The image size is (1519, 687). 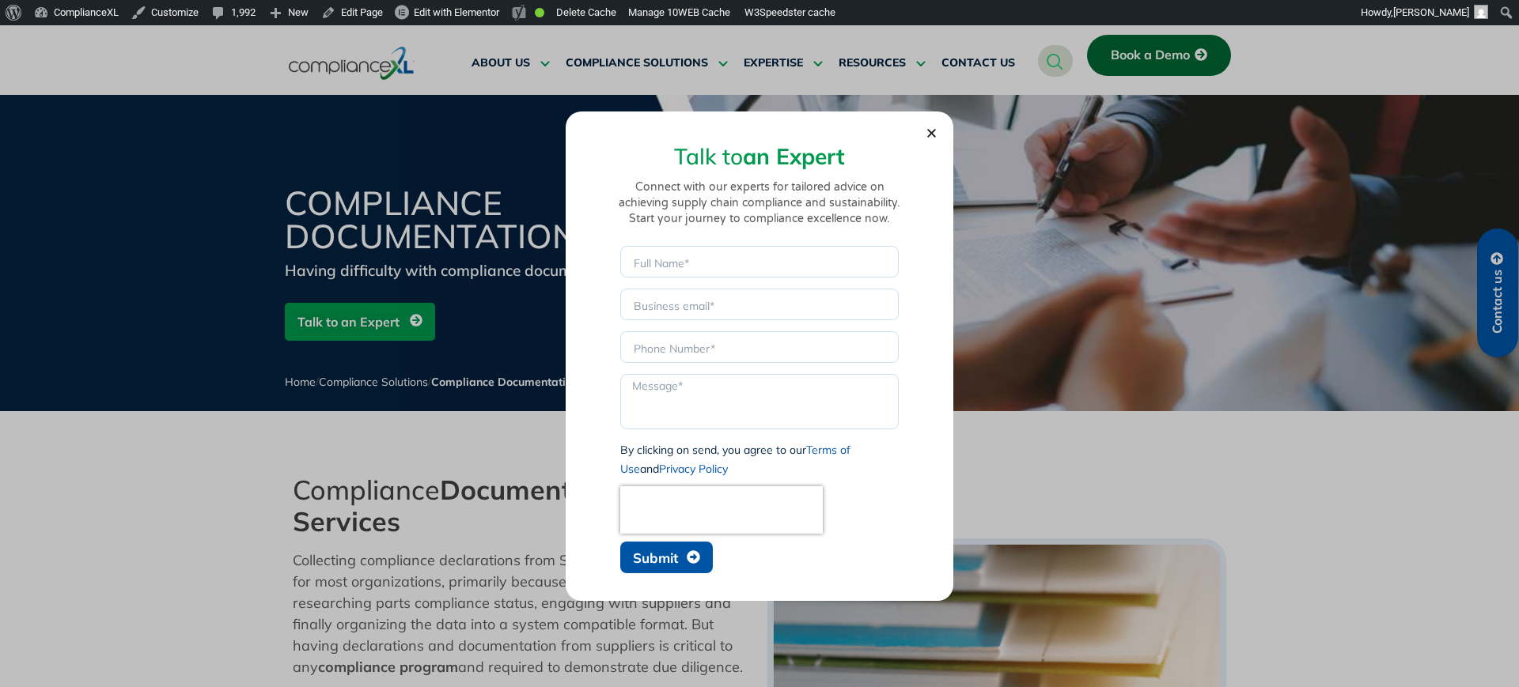 What do you see at coordinates (539, 13) in the screenshot?
I see `div: Good` at bounding box center [539, 13].